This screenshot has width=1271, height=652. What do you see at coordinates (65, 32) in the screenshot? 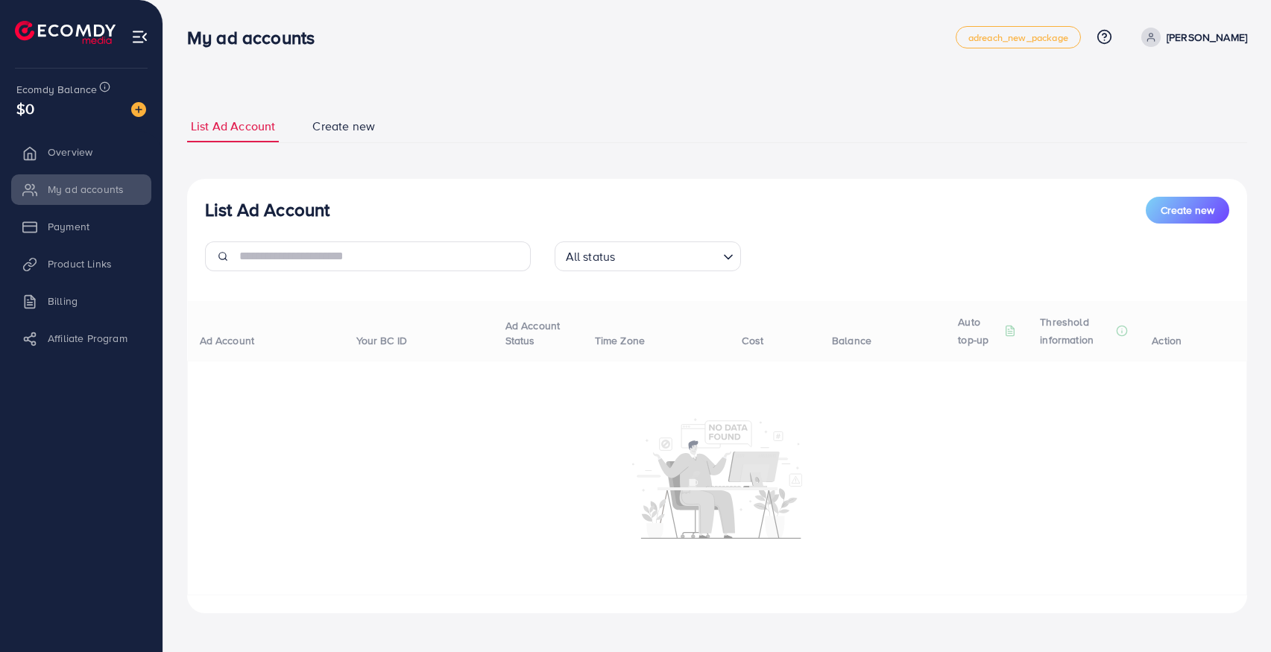
I see `a: logo` at bounding box center [65, 32].